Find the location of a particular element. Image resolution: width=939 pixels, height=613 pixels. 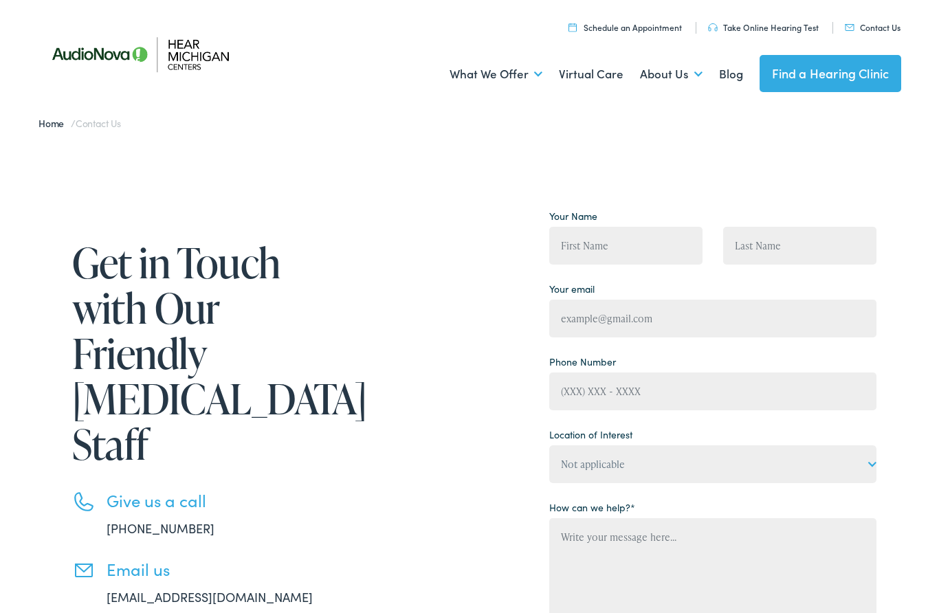

h3: Email us is located at coordinates (230, 569).